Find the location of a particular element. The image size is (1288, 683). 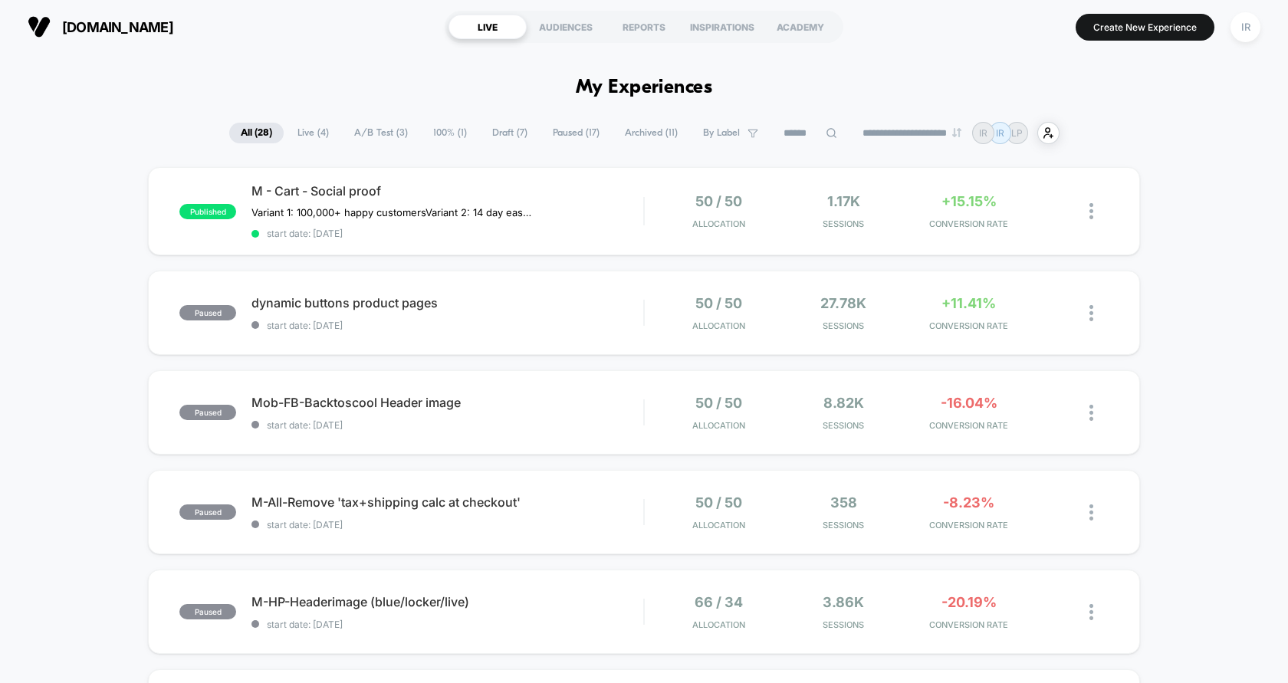

span: 358 is located at coordinates (843, 502).